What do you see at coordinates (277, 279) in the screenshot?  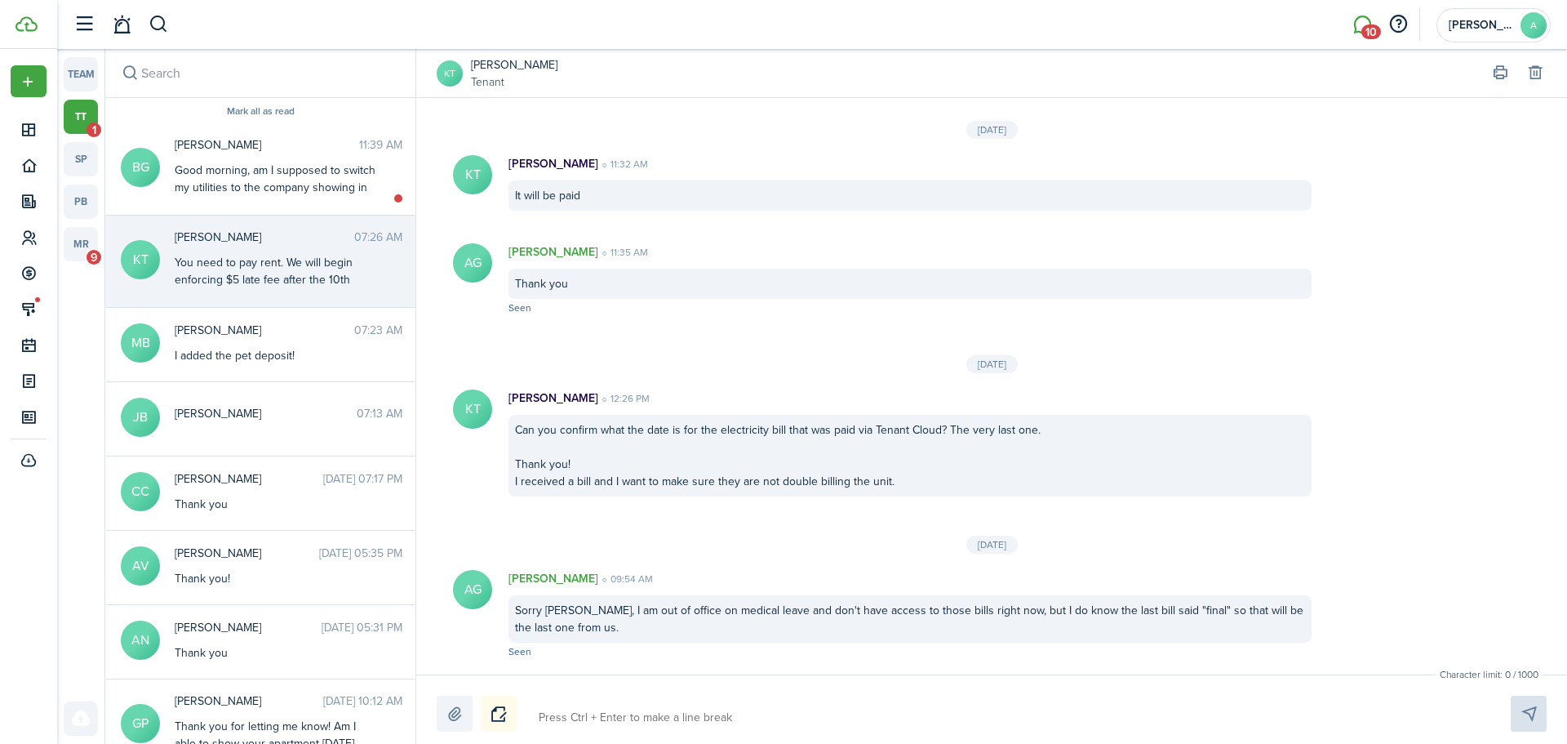 I see `div: You need to pay rent. We will begin enforcing $5 late fee after the 10th going forward.` at bounding box center [277, 279].